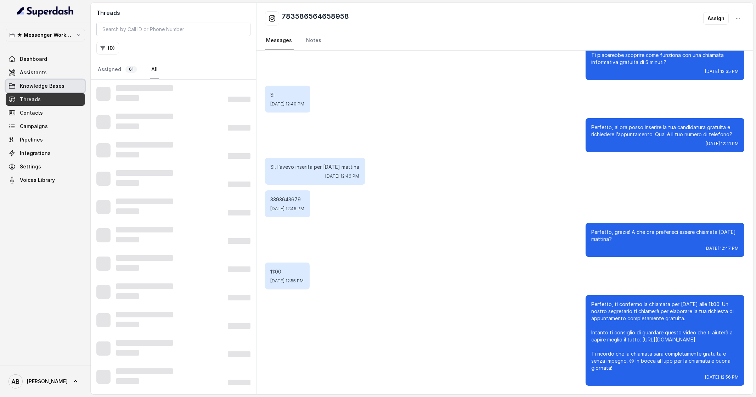 The height and width of the screenshot is (397, 756). What do you see at coordinates (314, 41) in the screenshot?
I see `a: Notes` at bounding box center [314, 41].